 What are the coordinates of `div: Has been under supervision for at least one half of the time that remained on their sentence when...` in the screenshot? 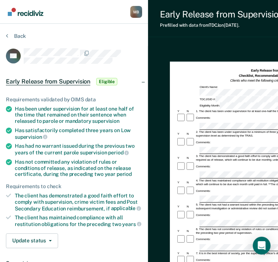 It's located at (79, 115).